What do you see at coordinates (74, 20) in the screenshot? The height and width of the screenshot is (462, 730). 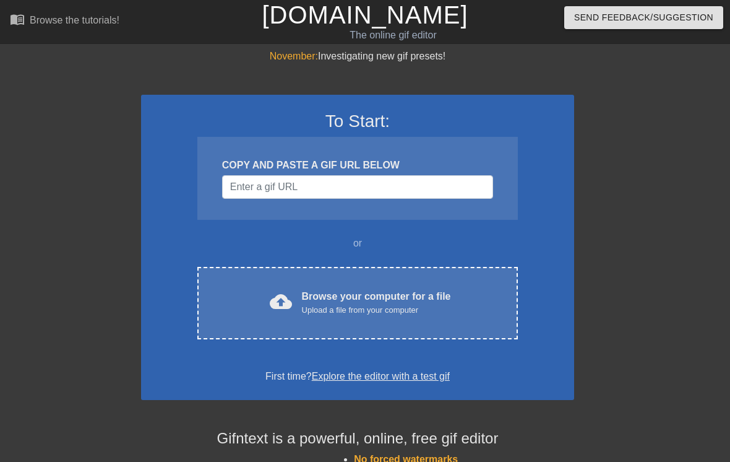 I see `div: Browse the tutorials!` at bounding box center [74, 20].